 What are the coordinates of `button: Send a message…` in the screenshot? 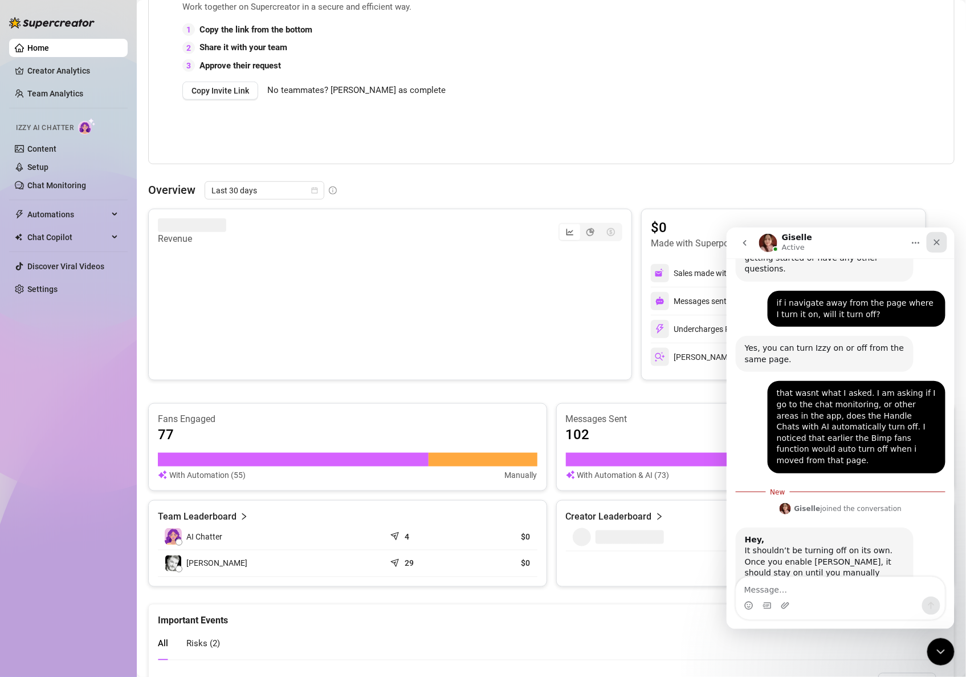 It's located at (205, 378).